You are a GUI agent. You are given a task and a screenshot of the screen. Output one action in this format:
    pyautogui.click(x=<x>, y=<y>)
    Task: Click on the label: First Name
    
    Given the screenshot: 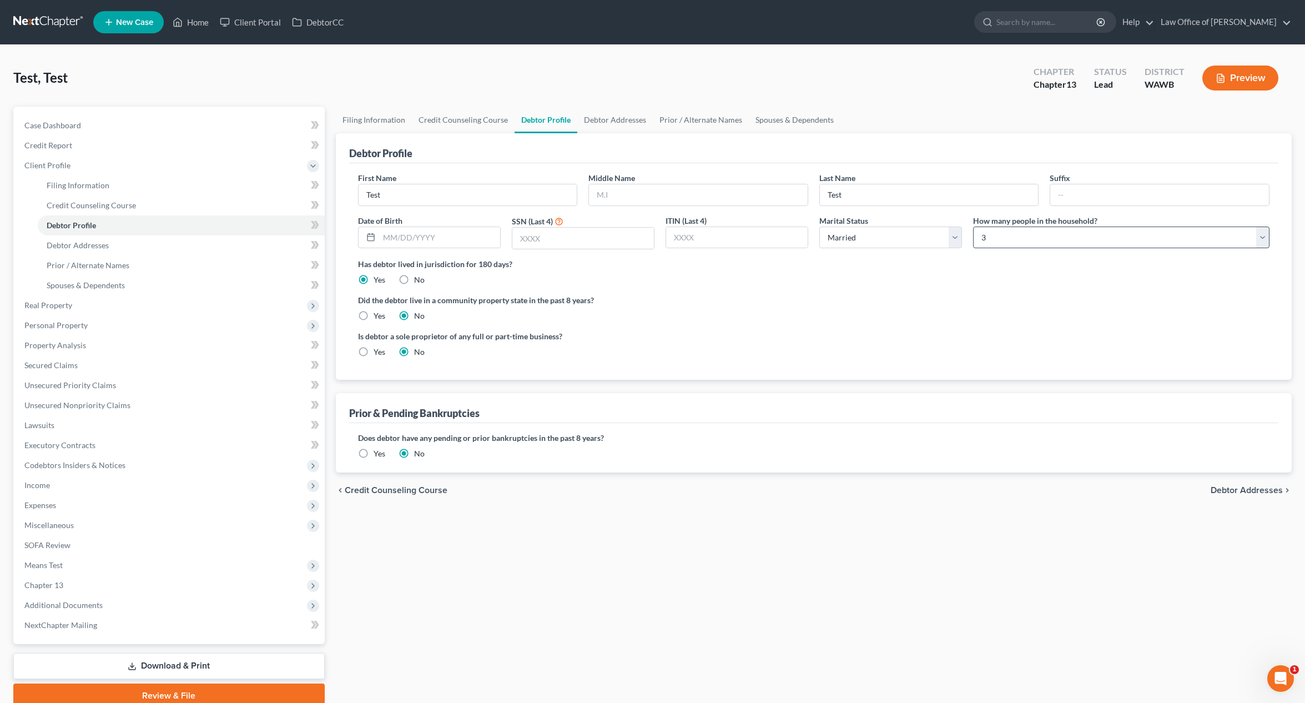 What is the action you would take?
    pyautogui.click(x=377, y=178)
    